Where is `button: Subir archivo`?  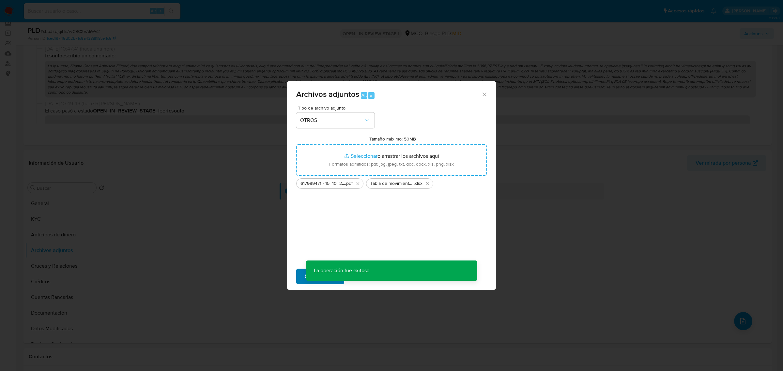
button: Subir archivo is located at coordinates (320, 277).